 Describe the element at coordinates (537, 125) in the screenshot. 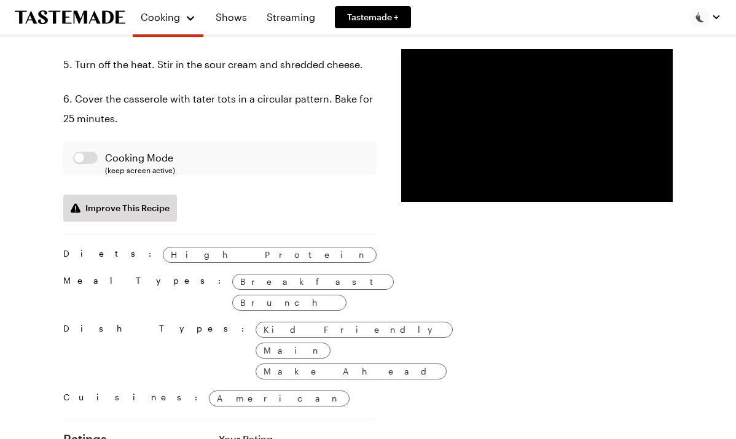

I see `div: Video Player` at that location.